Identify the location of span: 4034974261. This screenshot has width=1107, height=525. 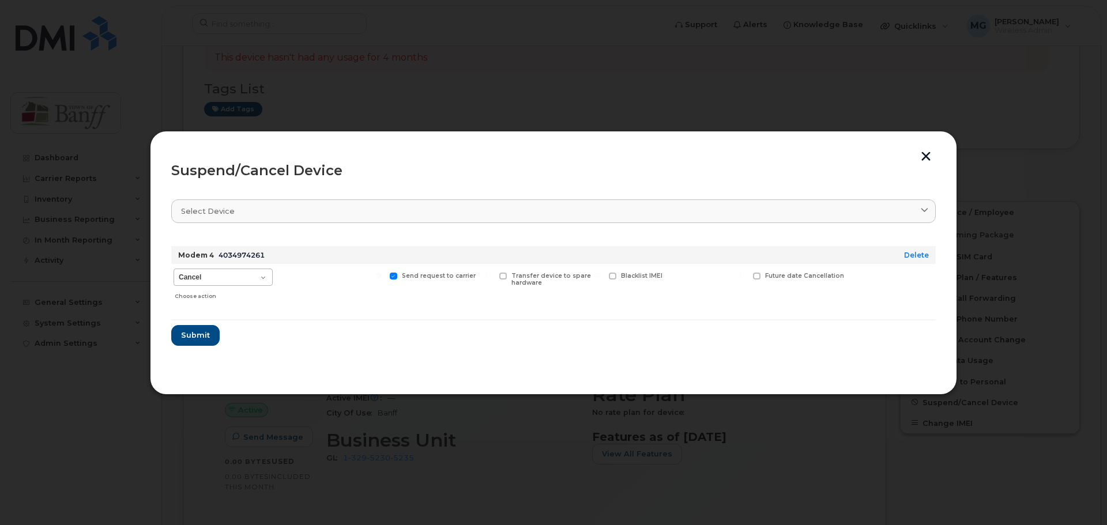
(241, 255).